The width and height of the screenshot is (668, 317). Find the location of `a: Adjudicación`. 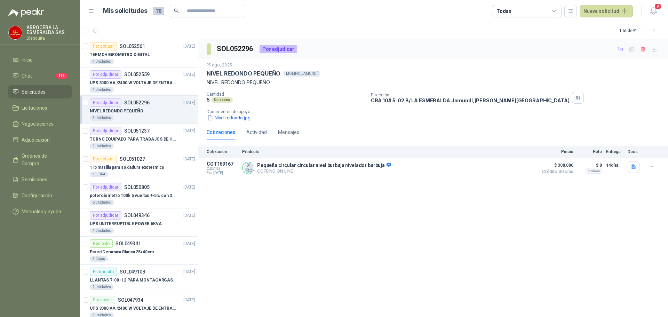

a: Adjudicación is located at coordinates (40, 140).